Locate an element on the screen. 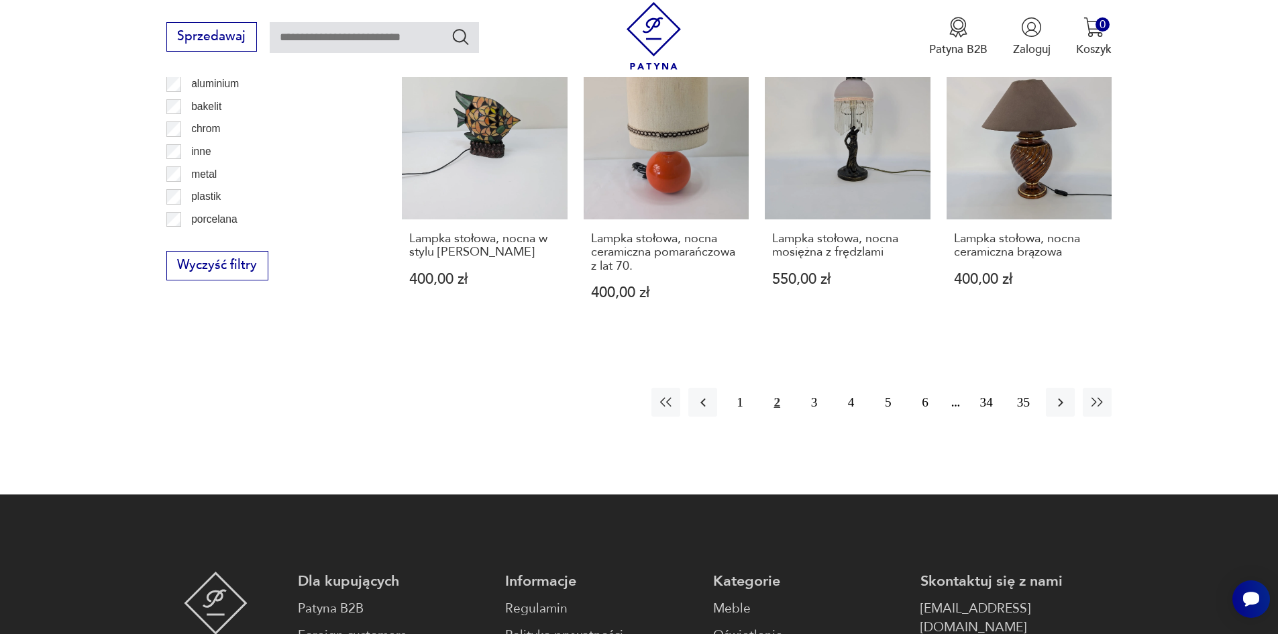 The height and width of the screenshot is (634, 1278). img: Patyna - sklep z meblami i dekoracjami vintage is located at coordinates (653, 36).